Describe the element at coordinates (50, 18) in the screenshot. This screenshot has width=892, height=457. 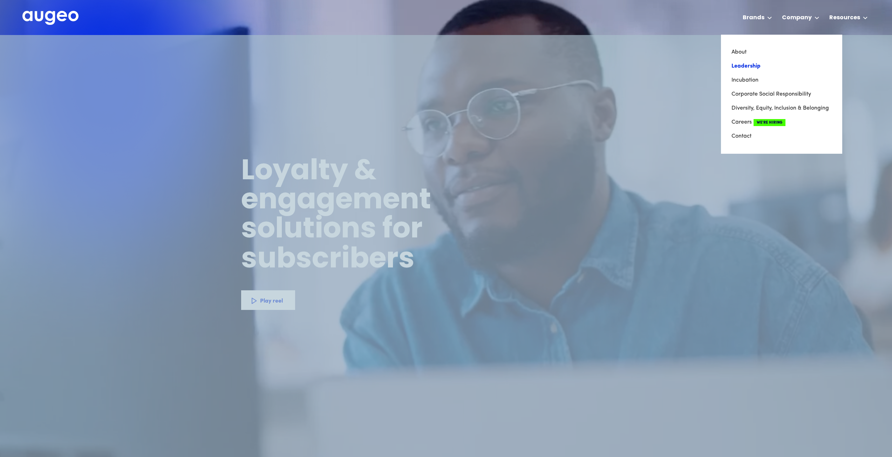
I see `img: Augeo's full logo in white.` at that location.